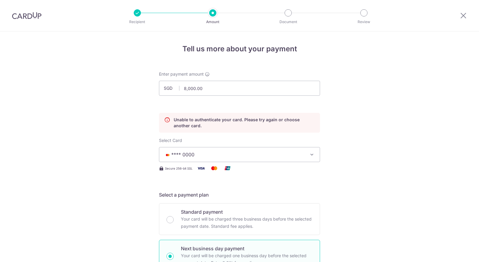 The image size is (479, 262). Describe the element at coordinates (227, 168) in the screenshot. I see `img: Union Pay` at that location.